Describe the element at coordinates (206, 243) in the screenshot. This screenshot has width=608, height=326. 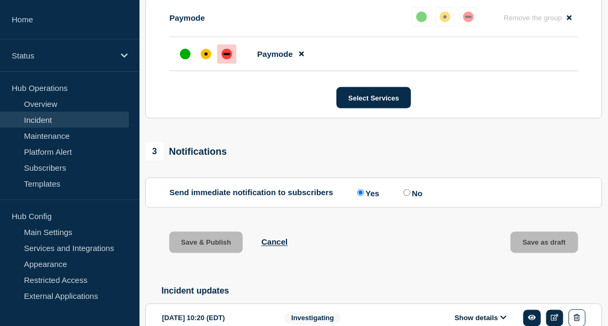
I see `button: Save & Publish` at that location.